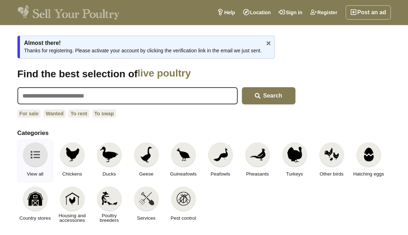  Describe the element at coordinates (146, 47) in the screenshot. I see `div: Thanks for registering. Please activate your account by clicking the verification link in the ema...` at that location.